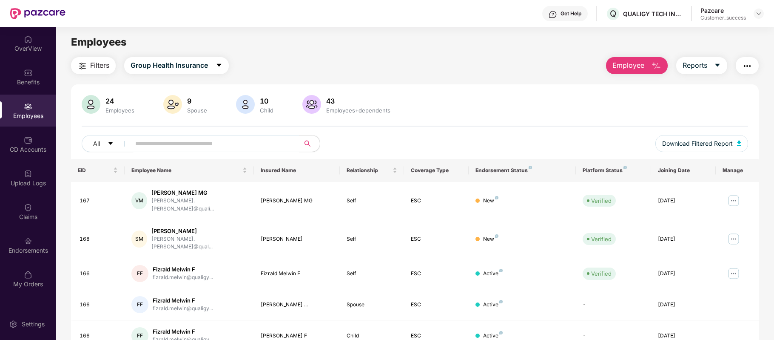  What do you see at coordinates (723, 10) in the screenshot?
I see `div: Pazcare` at bounding box center [723, 10].